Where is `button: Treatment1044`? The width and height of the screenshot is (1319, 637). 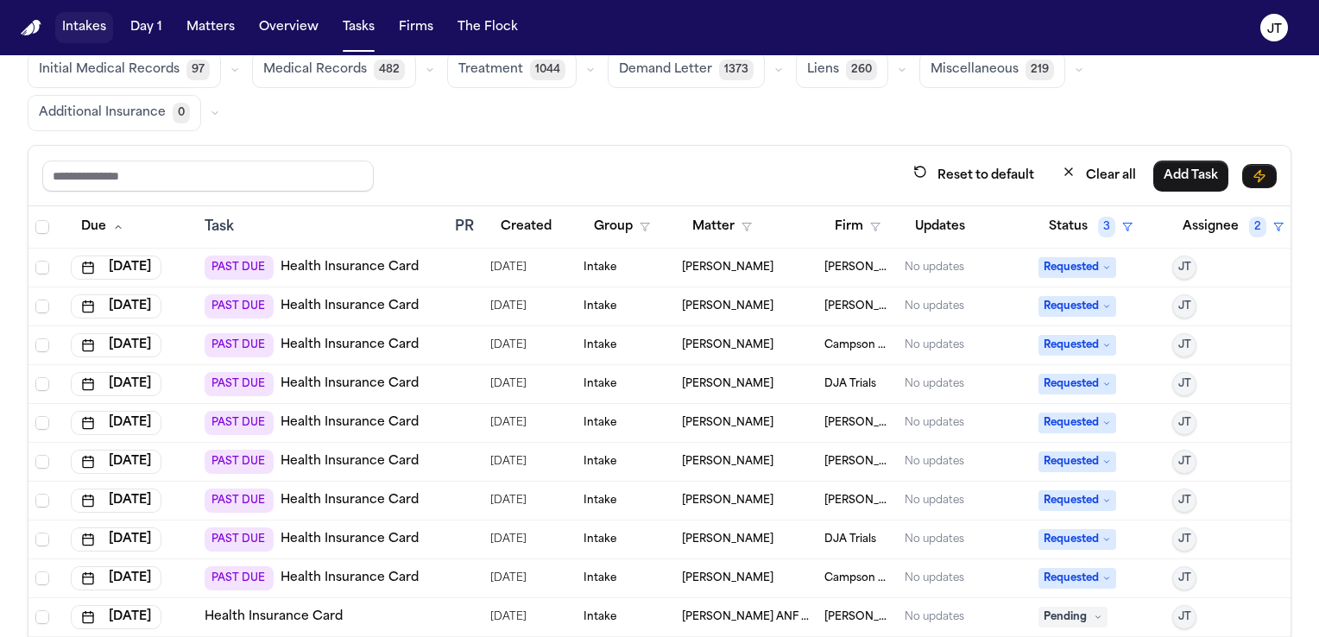 button: Treatment1044 is located at coordinates (512, 70).